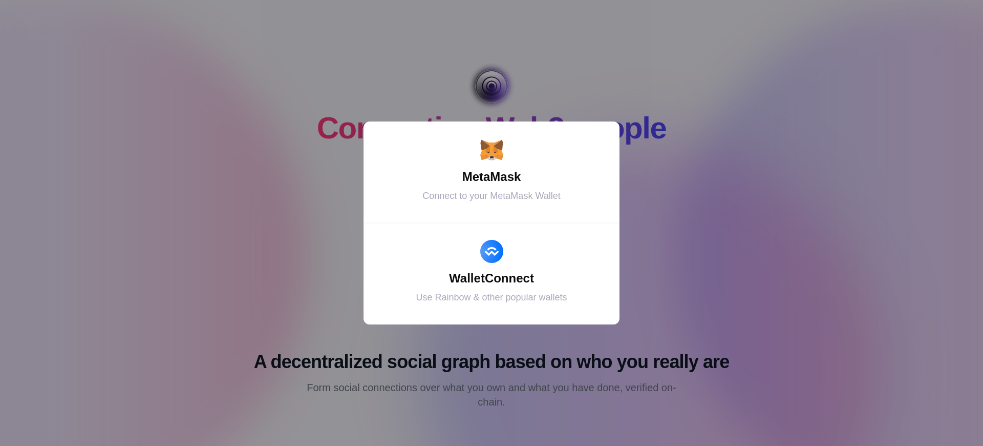 The height and width of the screenshot is (446, 983). What do you see at coordinates (492, 196) in the screenshot?
I see `div: Connect to your MetaMask Wallet` at bounding box center [492, 196].